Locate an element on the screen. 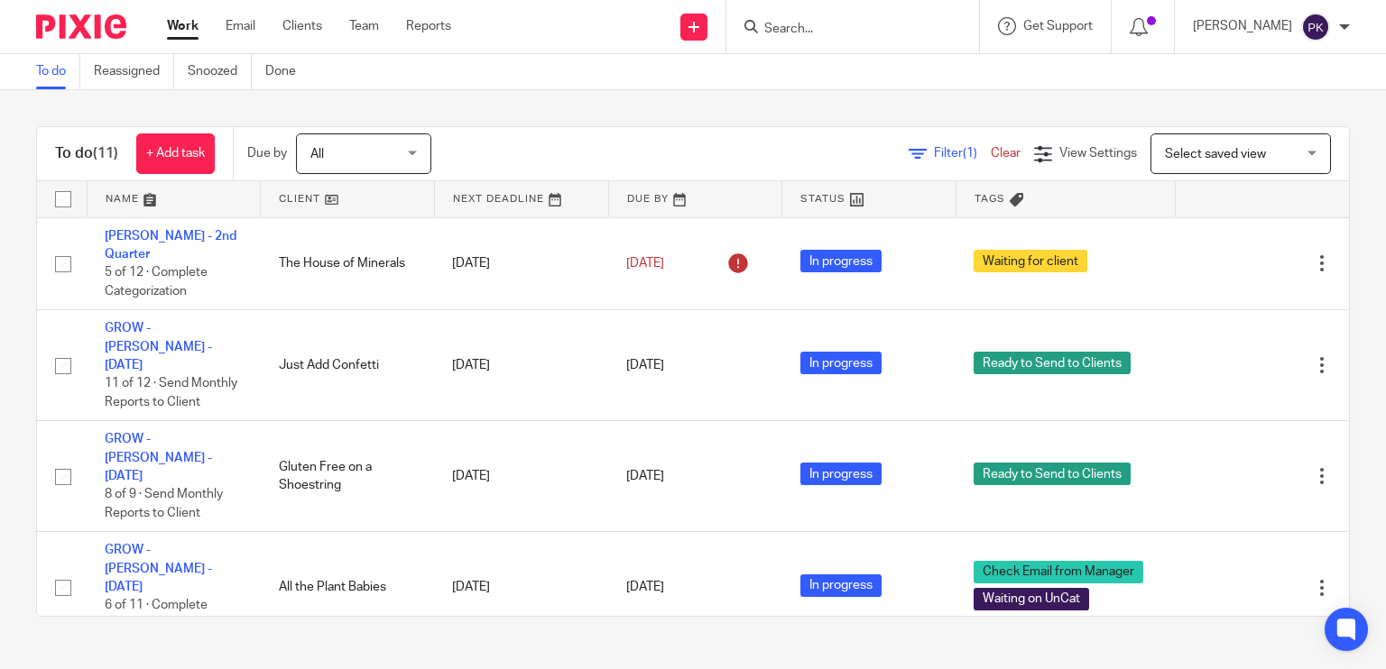 The height and width of the screenshot is (669, 1386). a: Reports is located at coordinates (429, 26).